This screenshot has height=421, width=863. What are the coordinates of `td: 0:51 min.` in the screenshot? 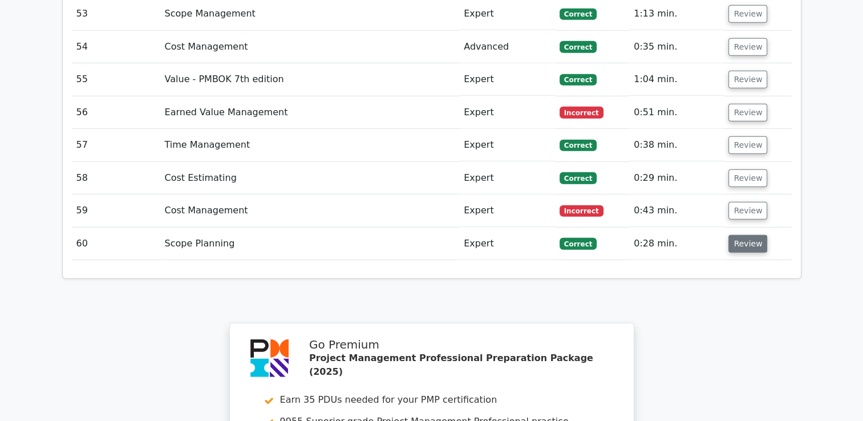 It's located at (676, 112).